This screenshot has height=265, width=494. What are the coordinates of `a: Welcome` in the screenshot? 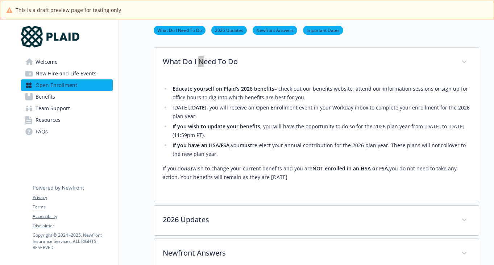 It's located at (67, 62).